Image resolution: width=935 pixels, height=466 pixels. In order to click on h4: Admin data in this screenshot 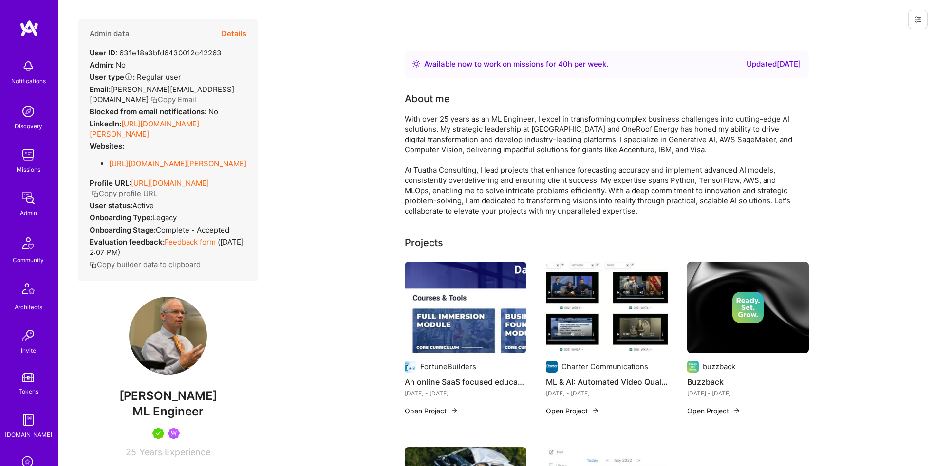, I will do `click(110, 34)`.